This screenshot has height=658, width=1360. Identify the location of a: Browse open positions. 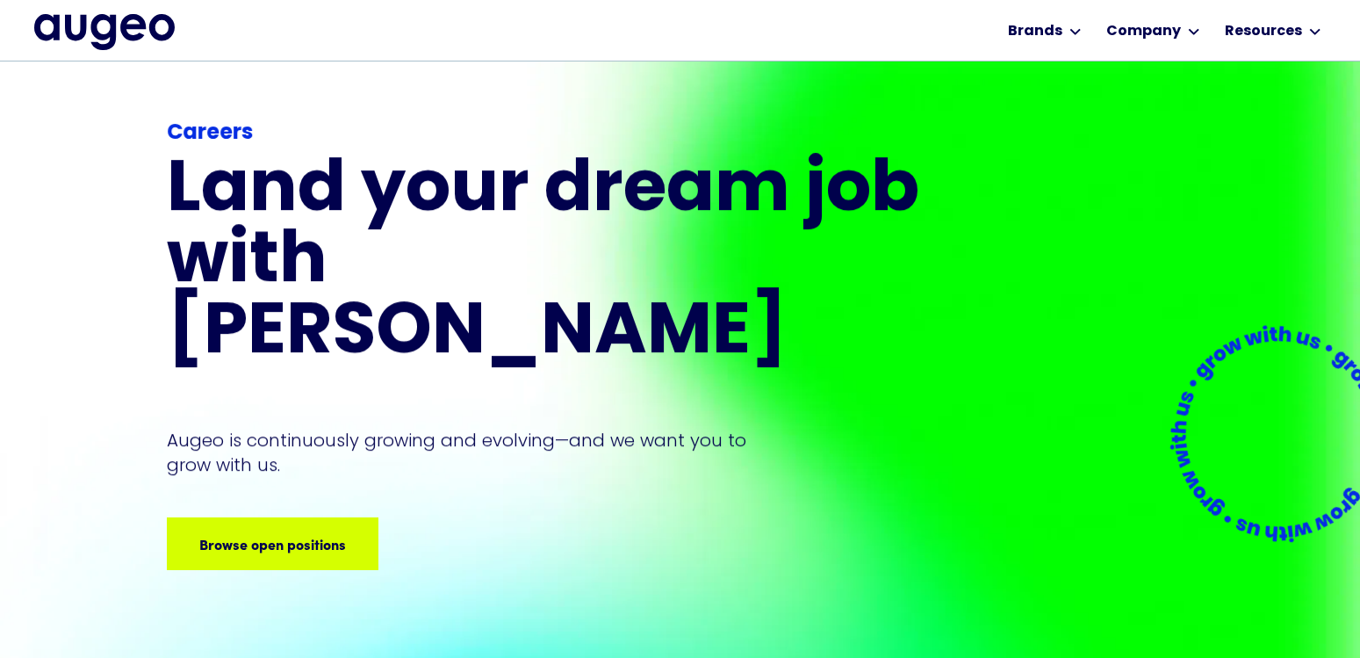
(272, 544).